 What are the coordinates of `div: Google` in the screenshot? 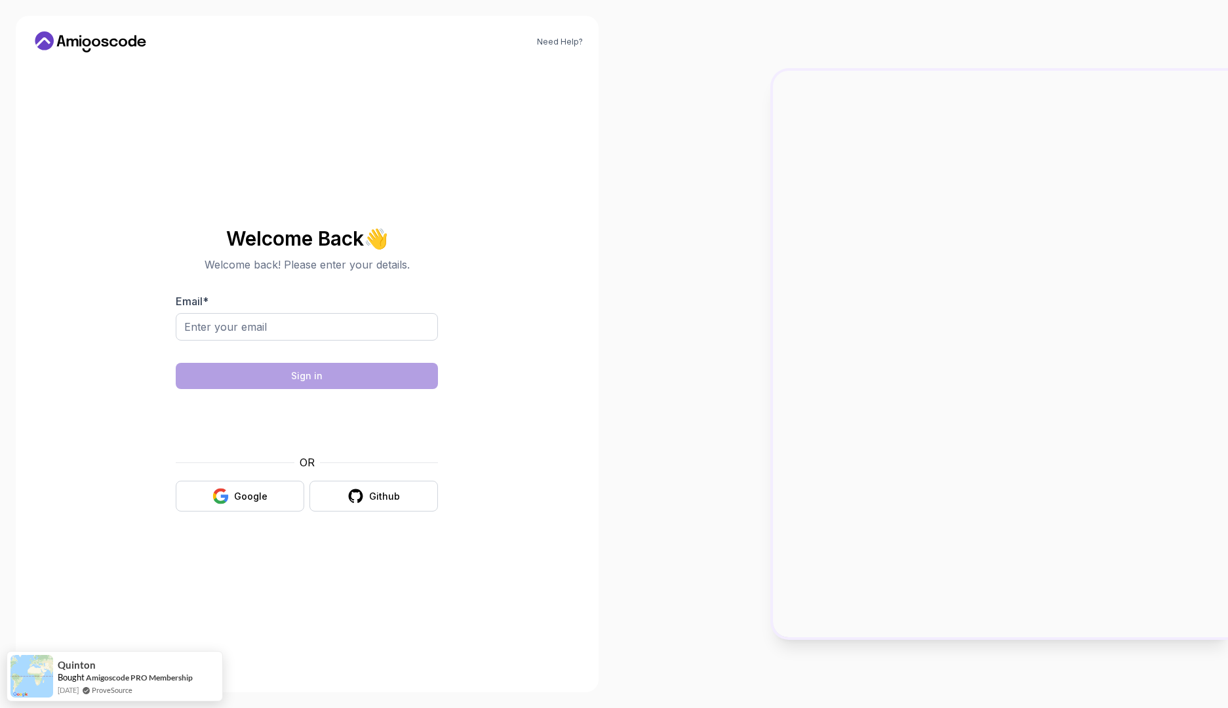 It's located at (250, 497).